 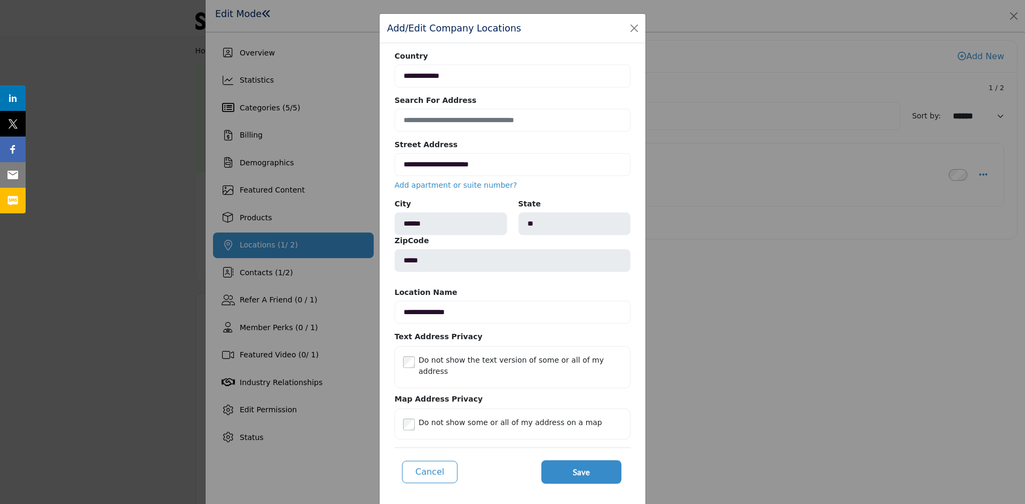 I want to click on label: Do not show some or all of my address on a map, so click(x=518, y=423).